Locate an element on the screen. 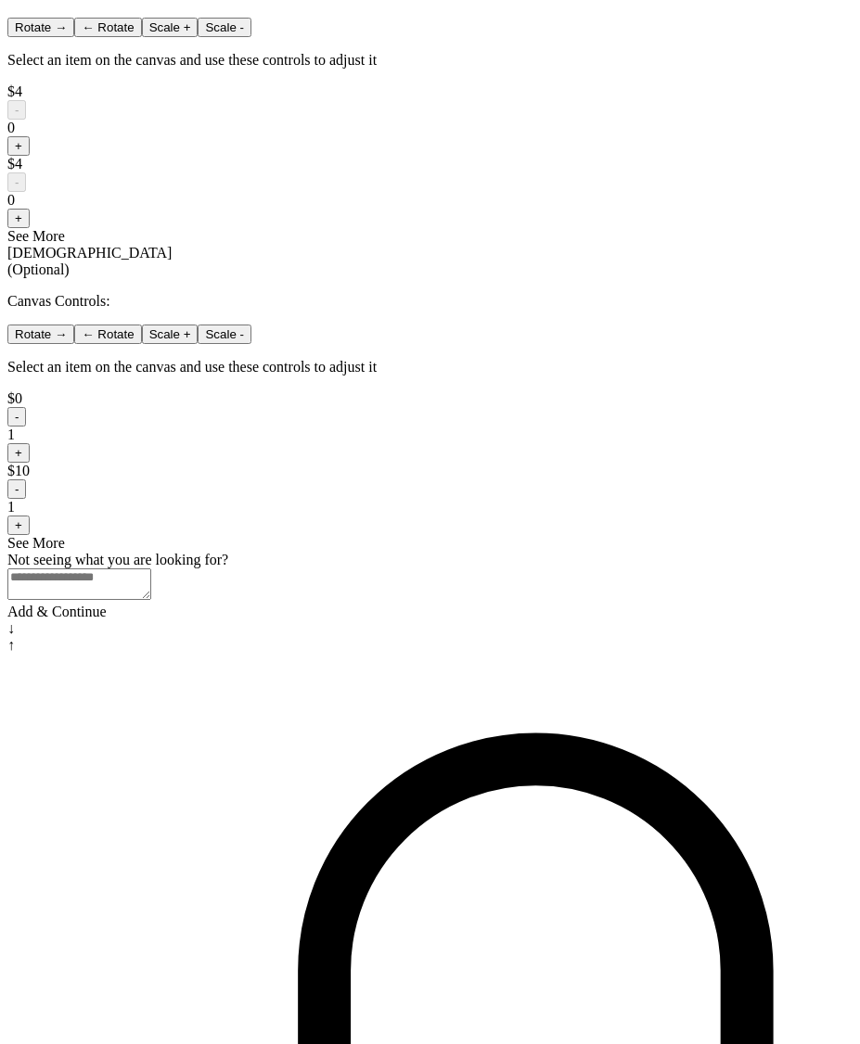 This screenshot has height=1044, width=860. p: Canvas Controls: is located at coordinates (429, 301).